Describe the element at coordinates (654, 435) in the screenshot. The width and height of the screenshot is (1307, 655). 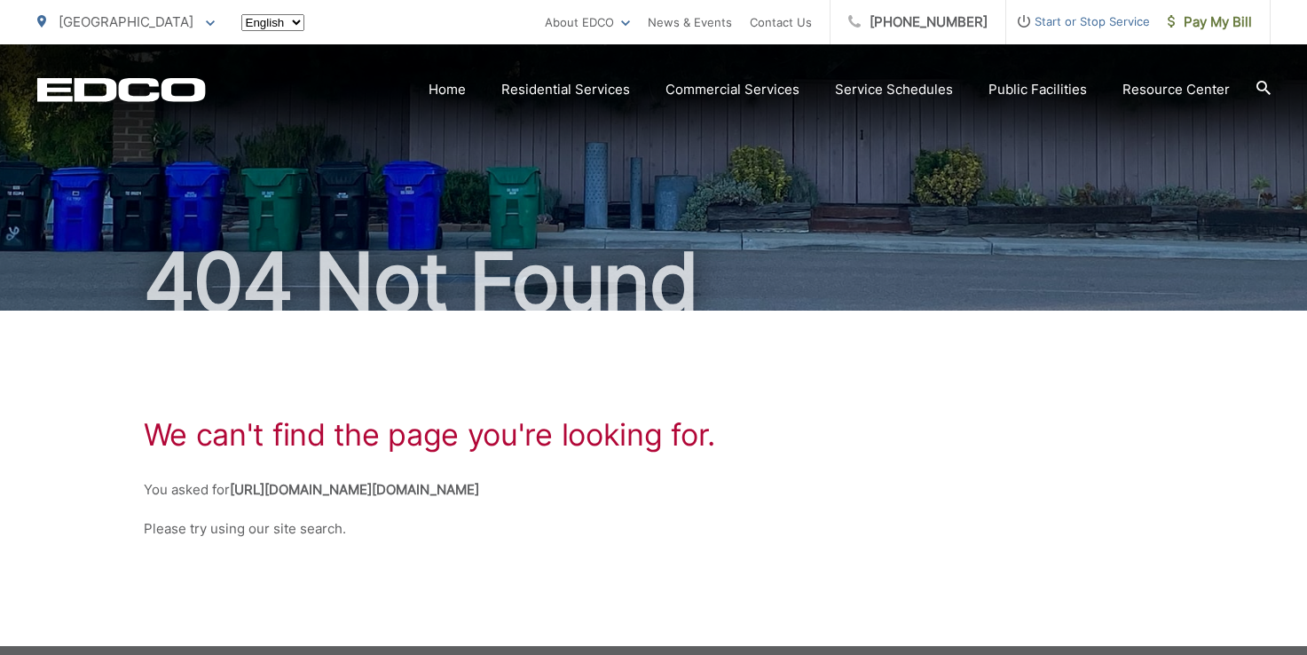
I see `h2: We can't find the page you're looking for.` at that location.